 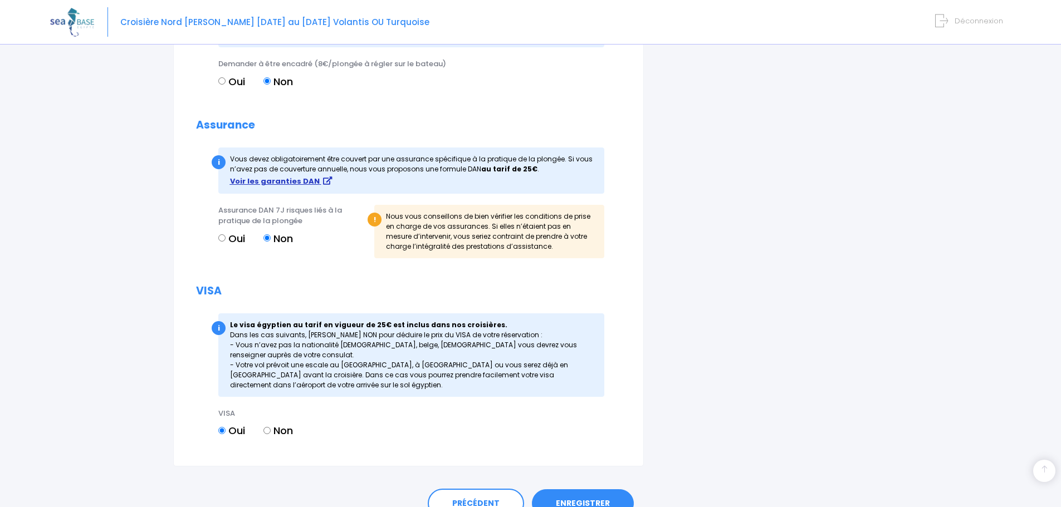 I want to click on h2: Assurance, so click(x=408, y=125).